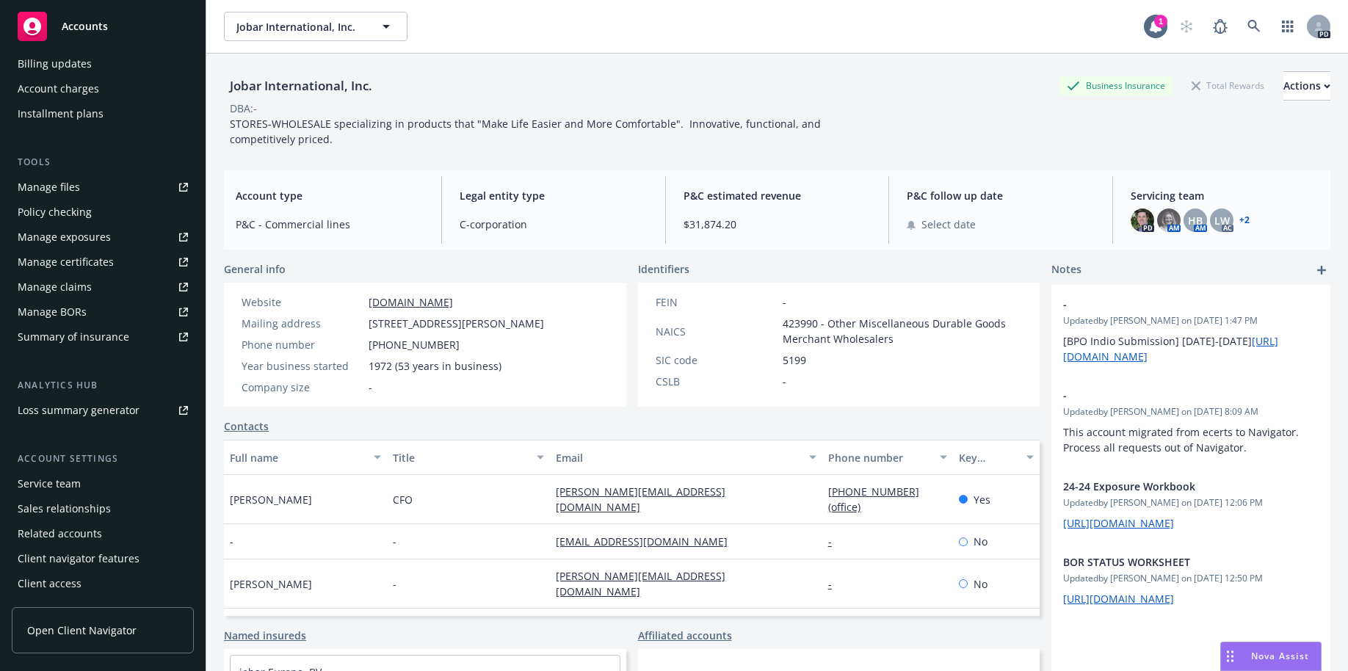  I want to click on span: P&C estimated revenue, so click(778, 195).